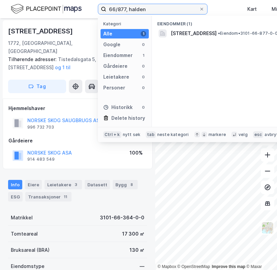 This screenshot has width=277, height=270. What do you see at coordinates (37, 86) in the screenshot?
I see `button: Tag` at bounding box center [37, 86].